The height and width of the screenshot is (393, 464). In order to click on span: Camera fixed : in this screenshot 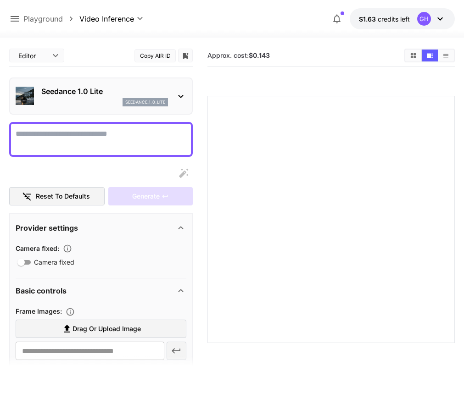, I will do `click(37, 248)`.